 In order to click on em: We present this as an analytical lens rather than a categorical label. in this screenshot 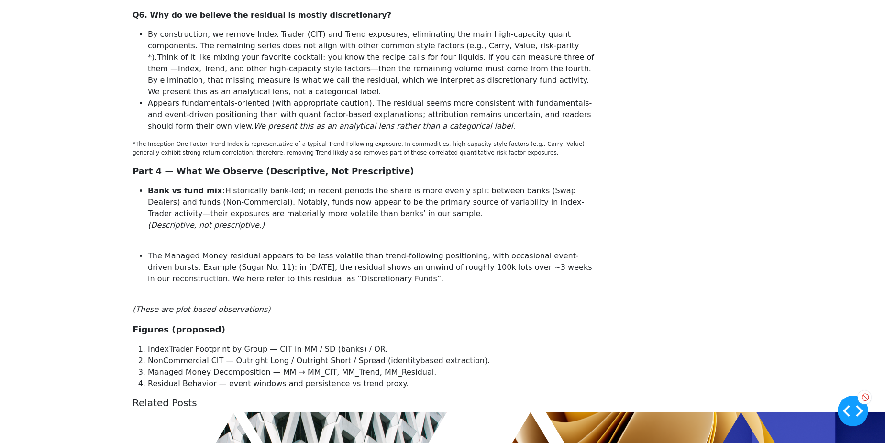, I will do `click(384, 126)`.